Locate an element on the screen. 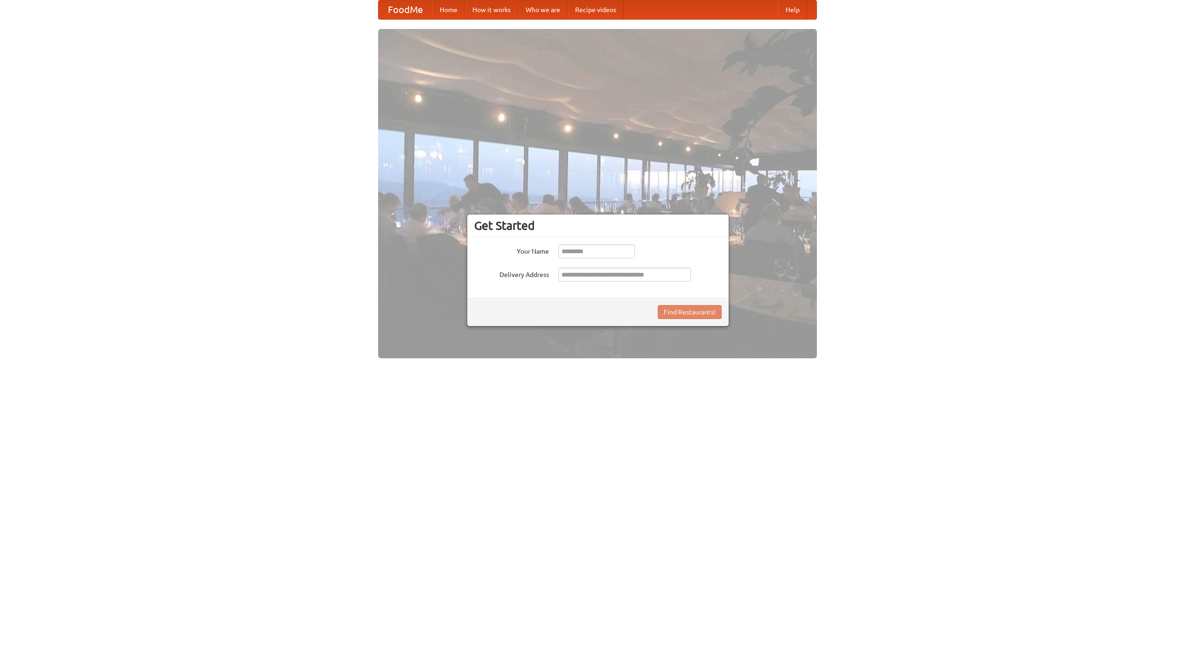 The height and width of the screenshot is (661, 1195). a: Home is located at coordinates (449, 10).